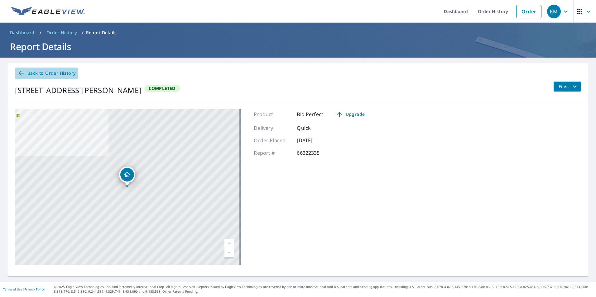 Image resolution: width=596 pixels, height=297 pixels. Describe the element at coordinates (298, 46) in the screenshot. I see `h1: Report Details` at that location.